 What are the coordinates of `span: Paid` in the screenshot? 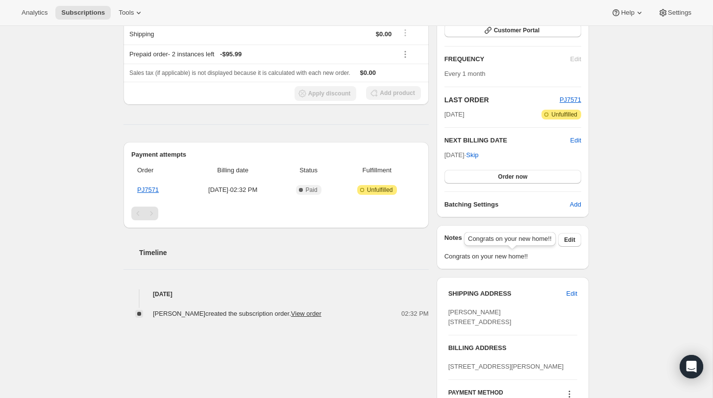 It's located at (312, 190).